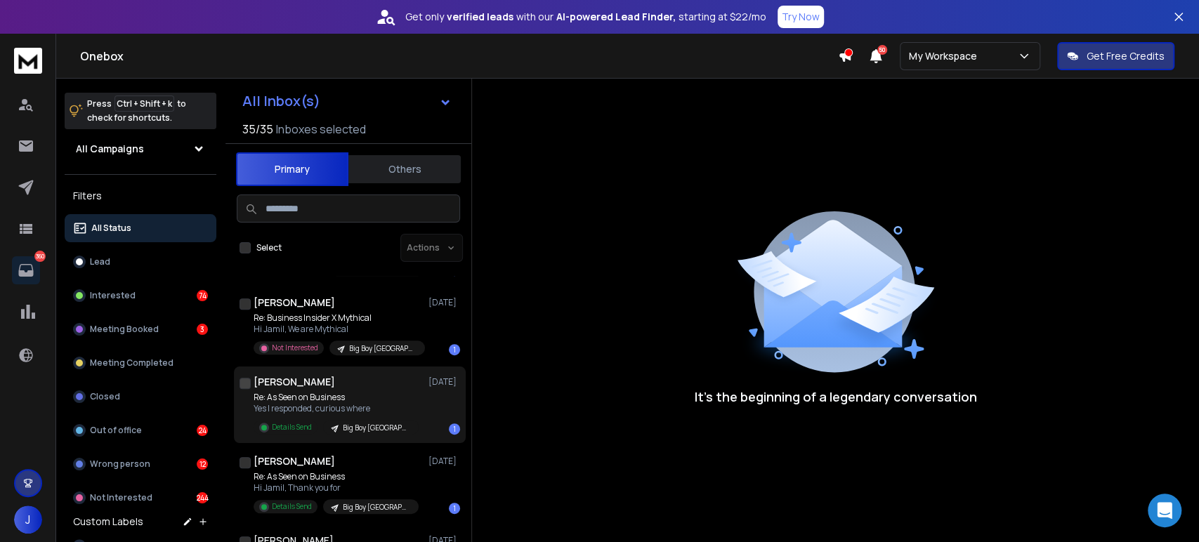 The image size is (1199, 542). Describe the element at coordinates (124, 329) in the screenshot. I see `p: Meeting Booked` at that location.